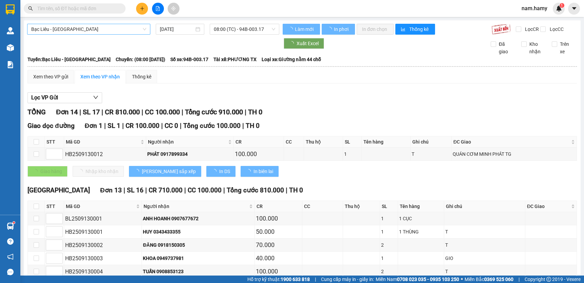 The height and width of the screenshot is (283, 584). I want to click on div: BL2509130001, so click(103, 219).